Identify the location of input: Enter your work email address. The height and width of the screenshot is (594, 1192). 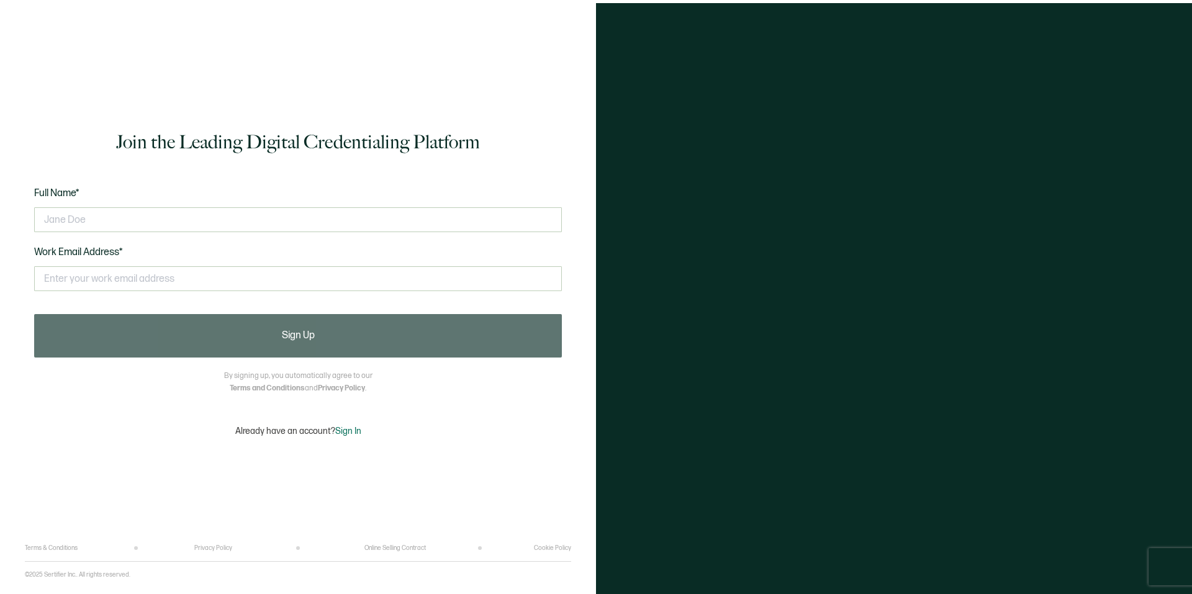
(298, 279).